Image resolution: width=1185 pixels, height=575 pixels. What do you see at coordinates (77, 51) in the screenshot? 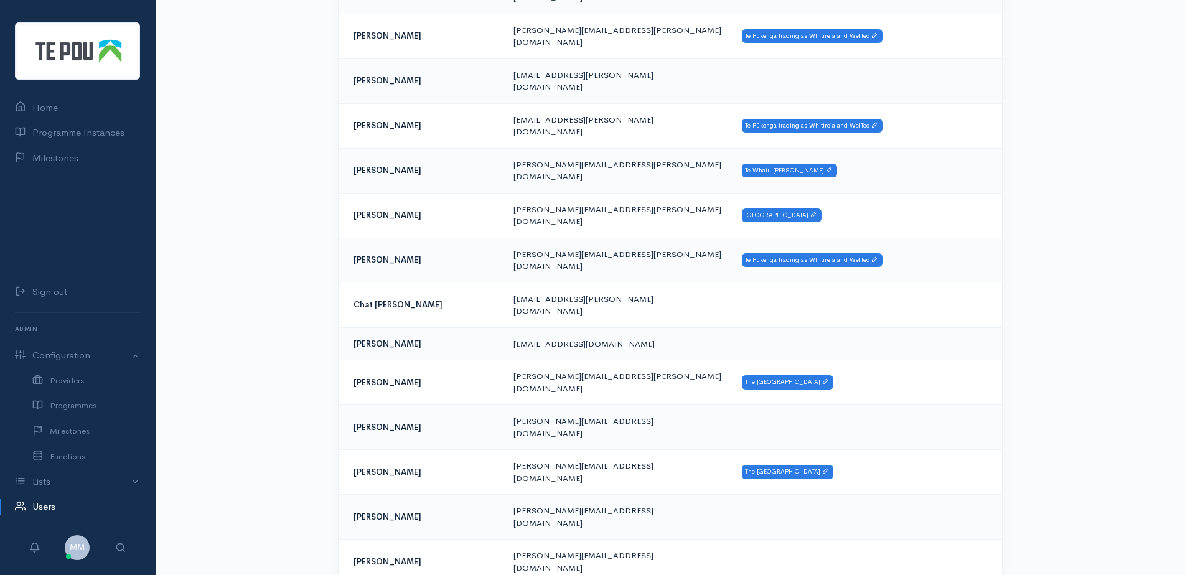
I see `img: Te Pou` at bounding box center [77, 51].